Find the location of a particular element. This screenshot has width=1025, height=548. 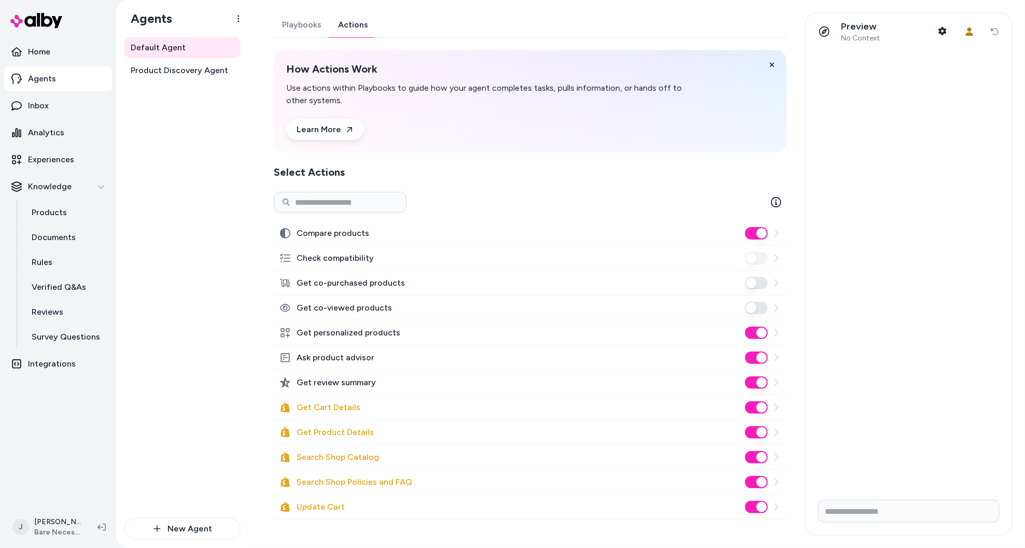

a: Integrations is located at coordinates (58, 364).